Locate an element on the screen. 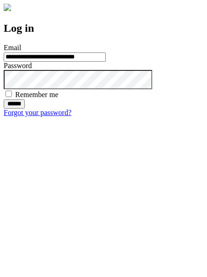 The image size is (207, 277). a: Forgot your password? is located at coordinates (37, 112).